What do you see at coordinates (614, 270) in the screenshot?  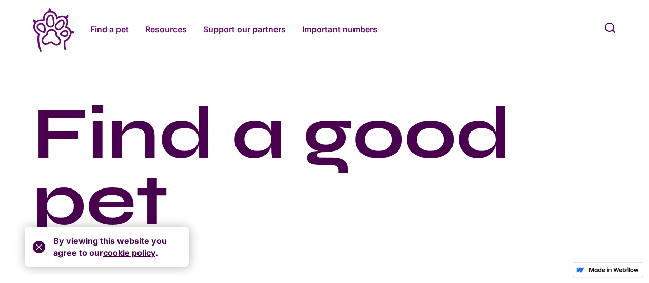 I see `img: Made in Webflow` at bounding box center [614, 270].